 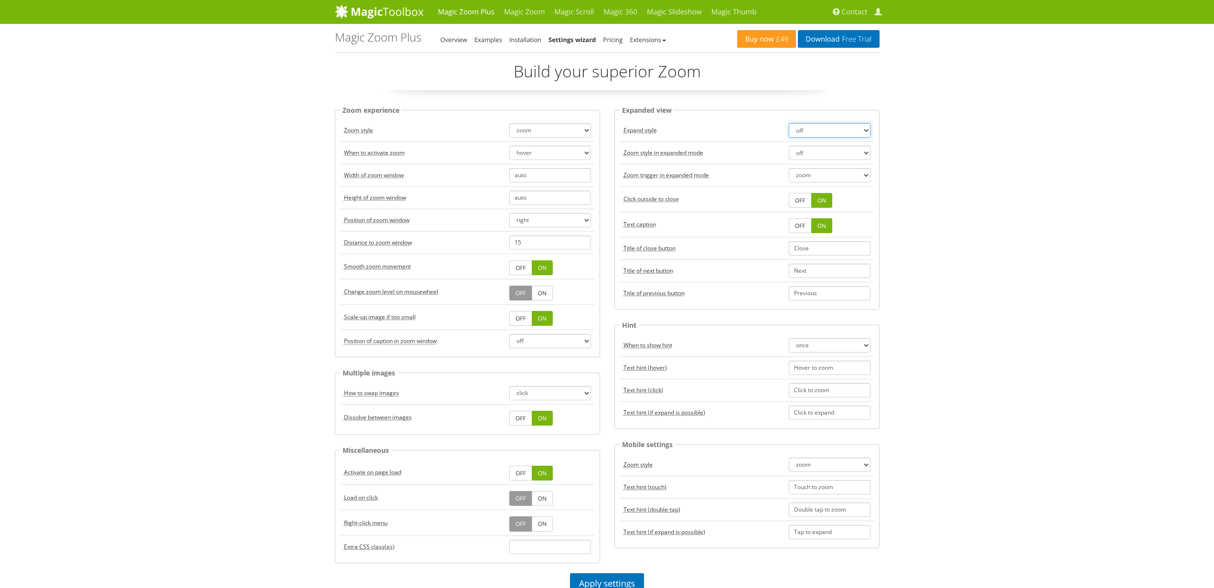 What do you see at coordinates (361, 497) in the screenshot?
I see `acronym: lazyZoom, default: false` at bounding box center [361, 497].